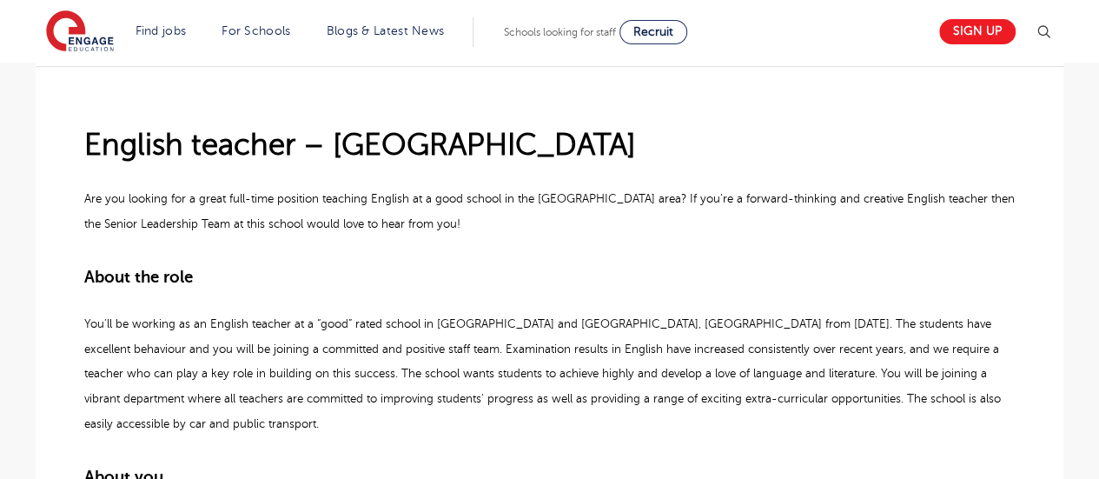  Describe the element at coordinates (386, 30) in the screenshot. I see `a: Blogs & Latest News` at that location.